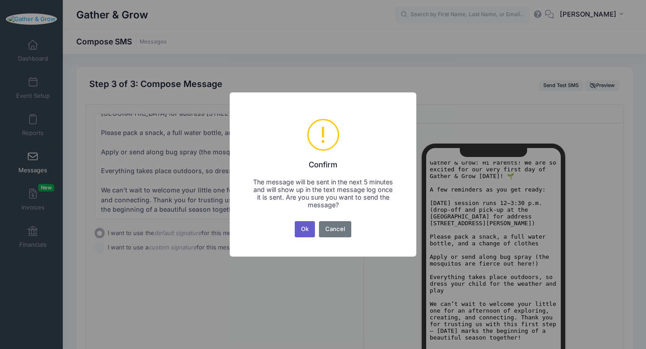 This screenshot has height=349, width=646. Describe the element at coordinates (323, 193) in the screenshot. I see `div: The message will be sent in the next 5 minutes and will show up in the text message log once it i...` at that location.